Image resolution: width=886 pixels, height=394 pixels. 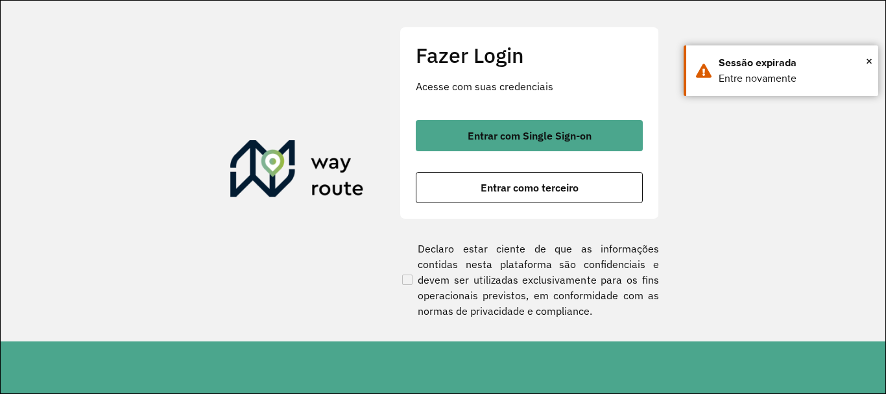 What do you see at coordinates (793, 78) in the screenshot?
I see `div: Entre novamente` at bounding box center [793, 78].